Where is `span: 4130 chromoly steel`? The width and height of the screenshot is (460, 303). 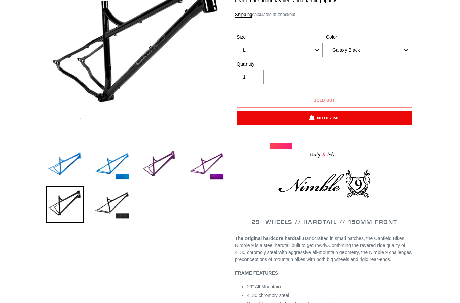
span: 4130 chromoly steel is located at coordinates (268, 295).